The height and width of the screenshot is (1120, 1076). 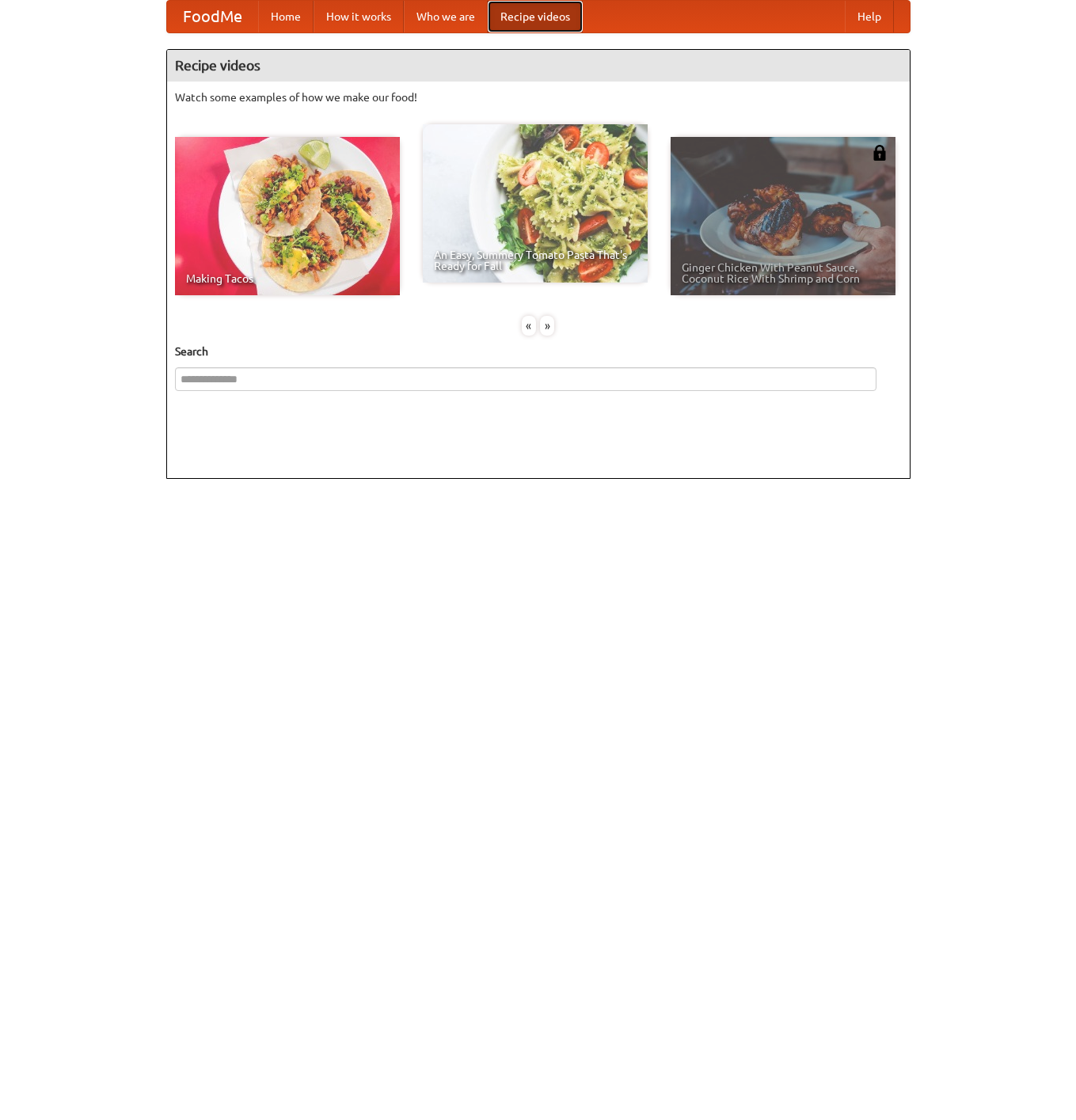 I want to click on p: Watch some examples of how we make our food!, so click(x=538, y=98).